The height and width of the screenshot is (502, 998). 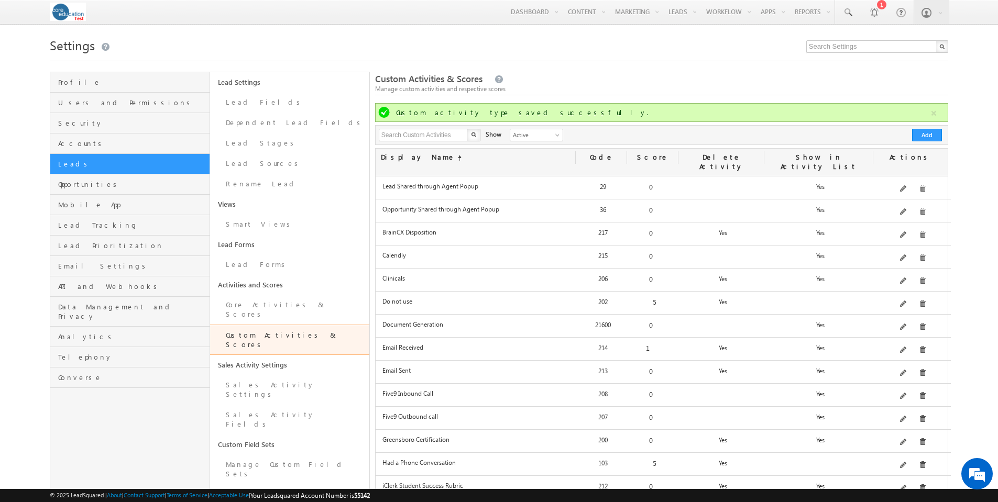 I want to click on img: Custom Logo, so click(x=68, y=12).